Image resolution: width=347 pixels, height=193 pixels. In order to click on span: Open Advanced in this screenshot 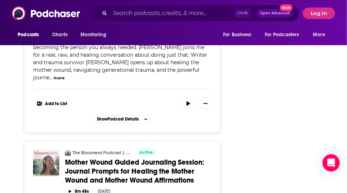, I will do `click(275, 13)`.